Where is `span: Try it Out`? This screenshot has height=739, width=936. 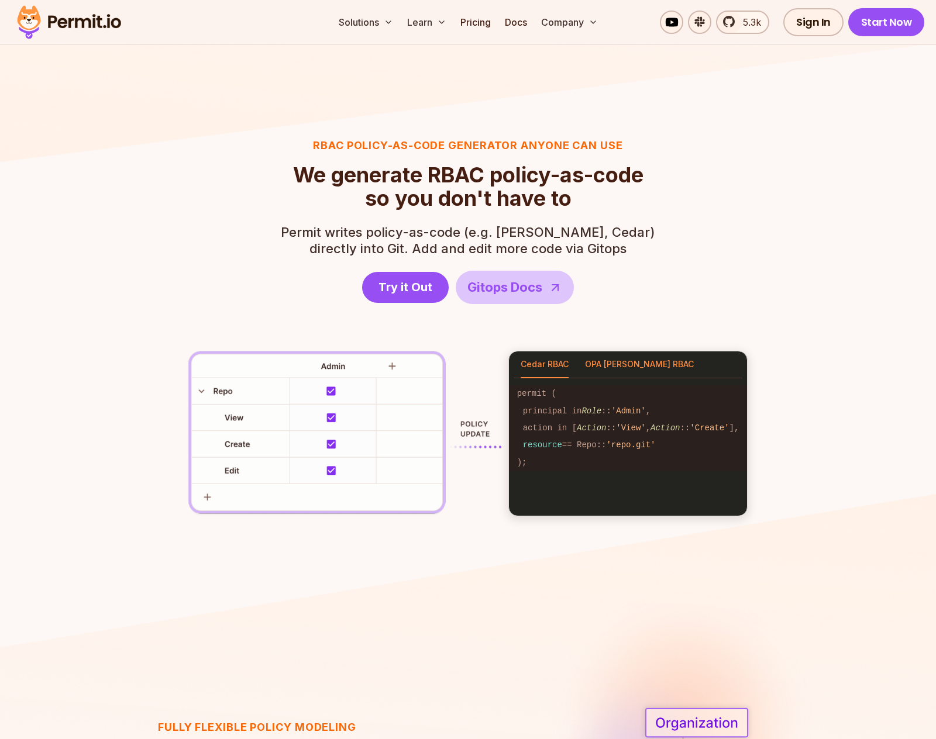 span: Try it Out is located at coordinates (405, 287).